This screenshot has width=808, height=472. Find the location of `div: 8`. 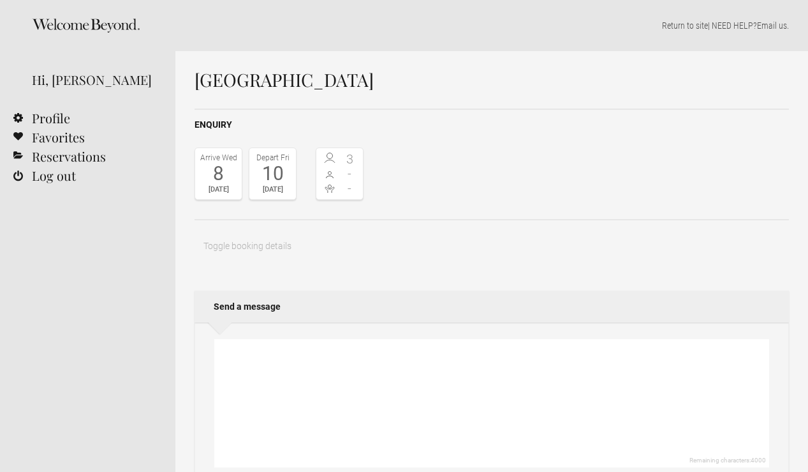

div: 8 is located at coordinates (218, 174).